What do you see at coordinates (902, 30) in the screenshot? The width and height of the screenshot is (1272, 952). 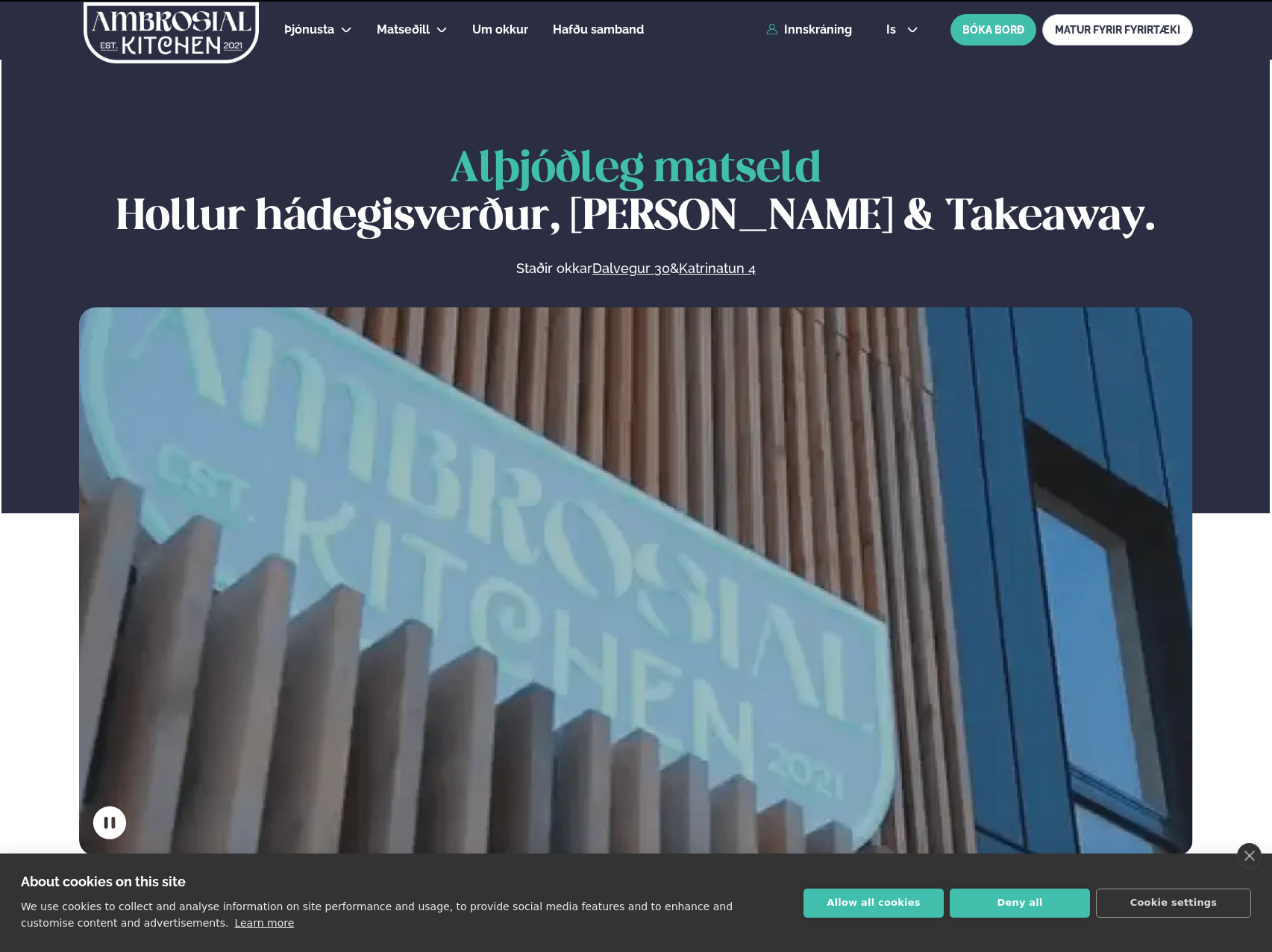 I see `button: is` at bounding box center [902, 30].